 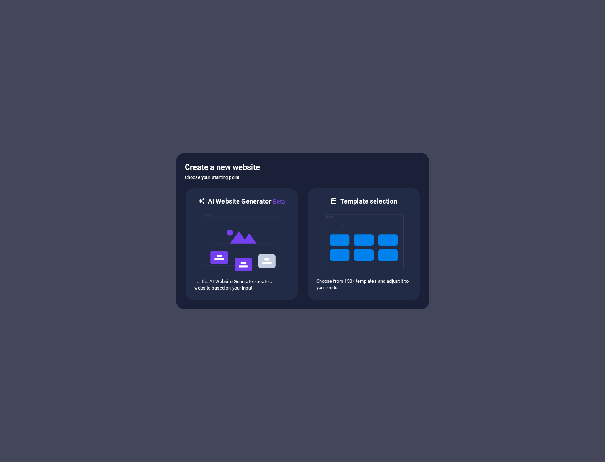 I want to click on h6: Template selection, so click(x=368, y=201).